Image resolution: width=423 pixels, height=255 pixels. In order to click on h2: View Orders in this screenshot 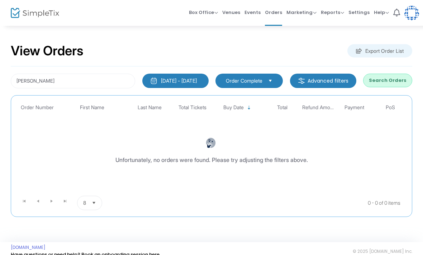, I will do `click(47, 51)`.